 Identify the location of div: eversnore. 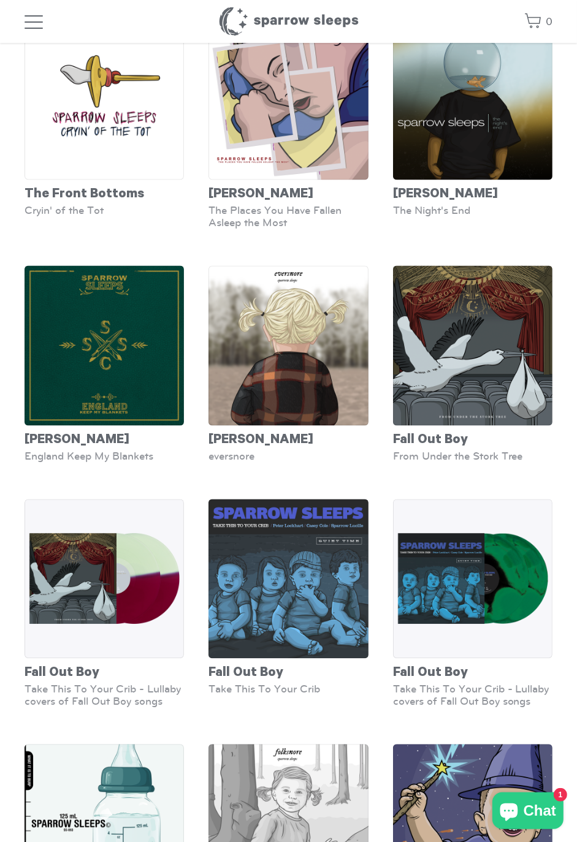
(288, 457).